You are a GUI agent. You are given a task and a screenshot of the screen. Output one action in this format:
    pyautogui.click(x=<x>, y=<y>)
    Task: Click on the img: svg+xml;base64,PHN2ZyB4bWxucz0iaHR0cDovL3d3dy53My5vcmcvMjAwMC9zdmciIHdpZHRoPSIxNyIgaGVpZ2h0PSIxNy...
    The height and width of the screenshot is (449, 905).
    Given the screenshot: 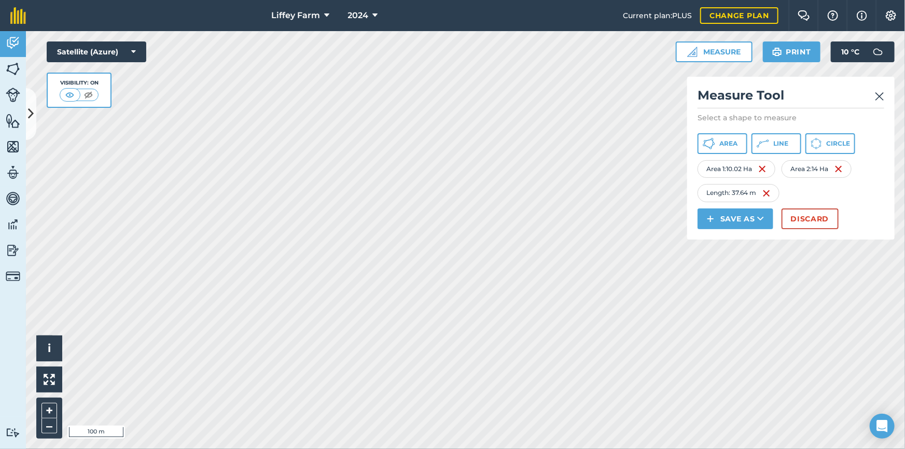 What is the action you would take?
    pyautogui.click(x=862, y=16)
    